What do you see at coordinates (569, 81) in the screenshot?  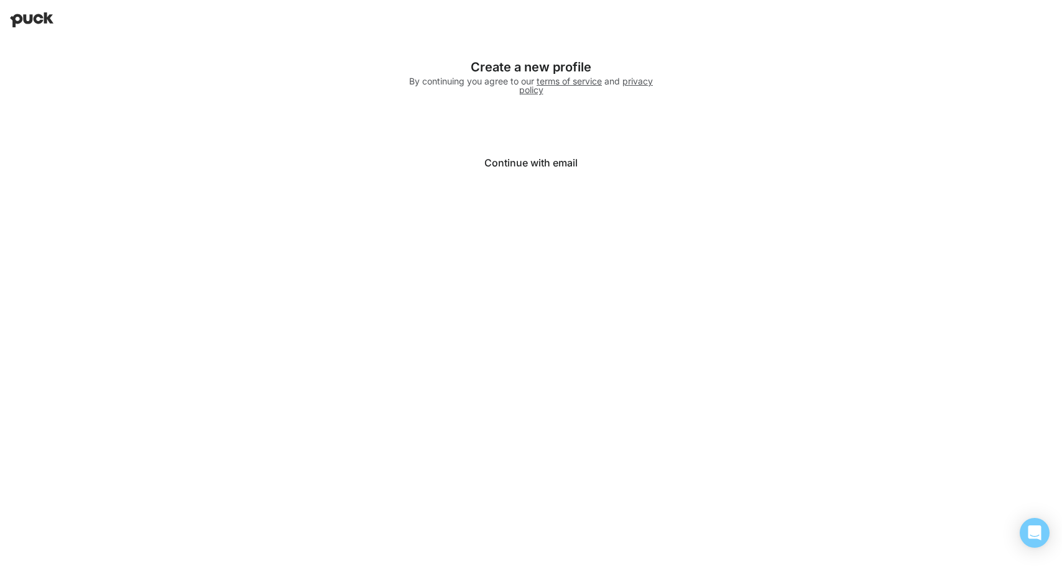 I see `a: terms of service` at bounding box center [569, 81].